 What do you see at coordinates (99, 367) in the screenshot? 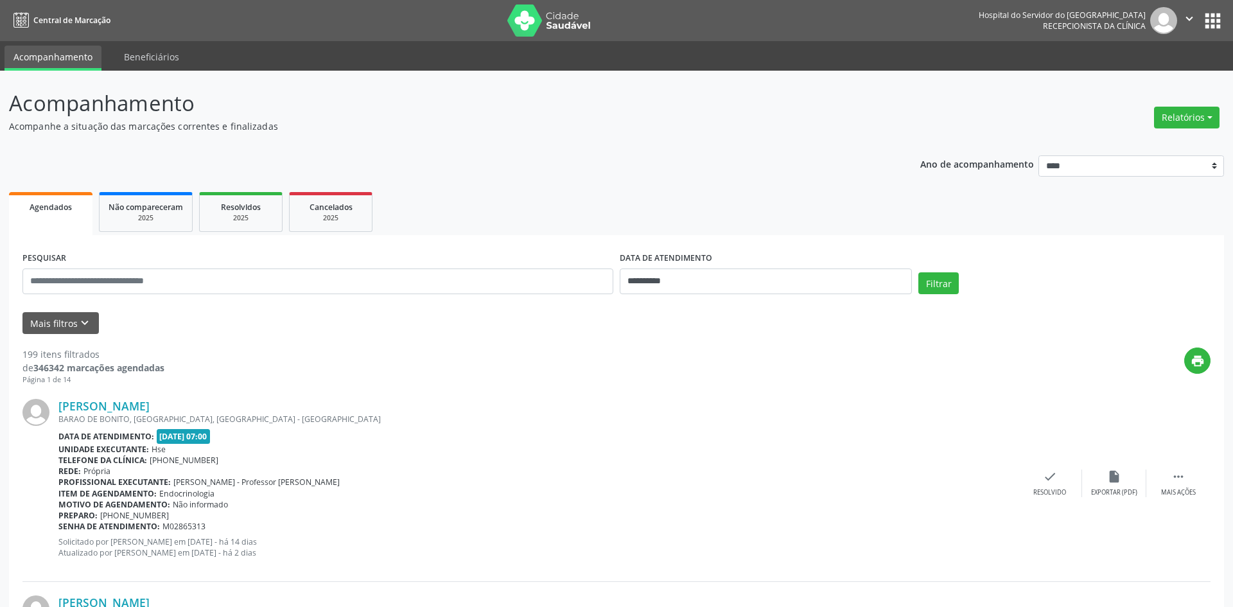
I see `strong: 346342 marcações agendadas` at bounding box center [99, 367].